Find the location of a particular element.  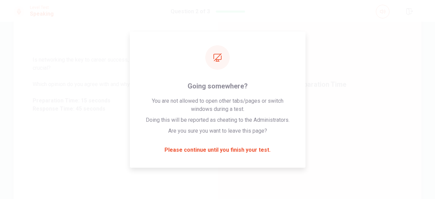

span: Preparation Time: 15 seconds is located at coordinates (115, 100).